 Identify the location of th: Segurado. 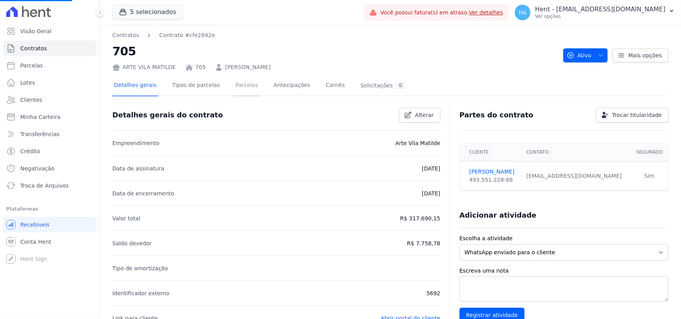
(649, 152).